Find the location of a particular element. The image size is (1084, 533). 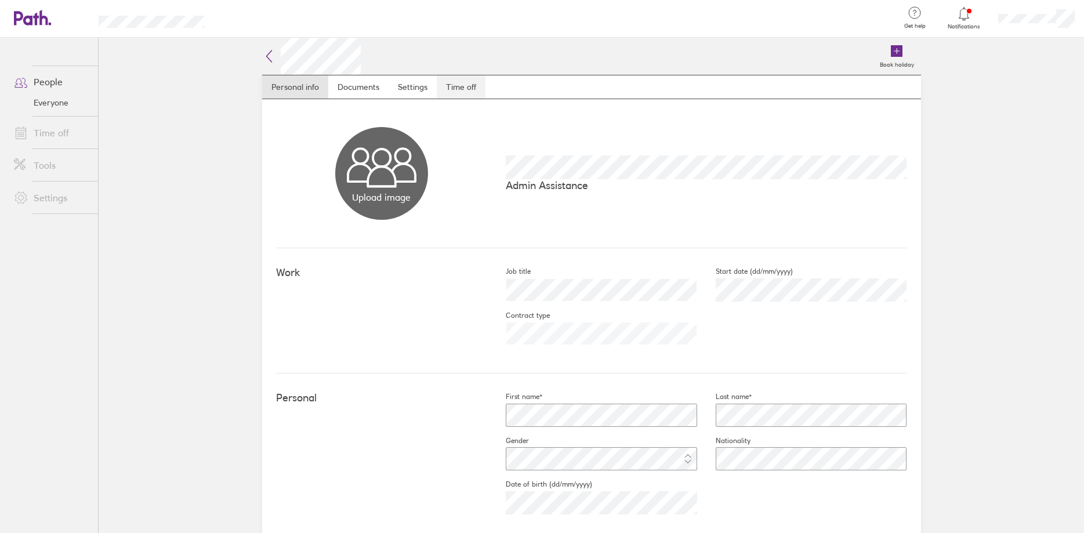

label: First name* is located at coordinates (514, 397).